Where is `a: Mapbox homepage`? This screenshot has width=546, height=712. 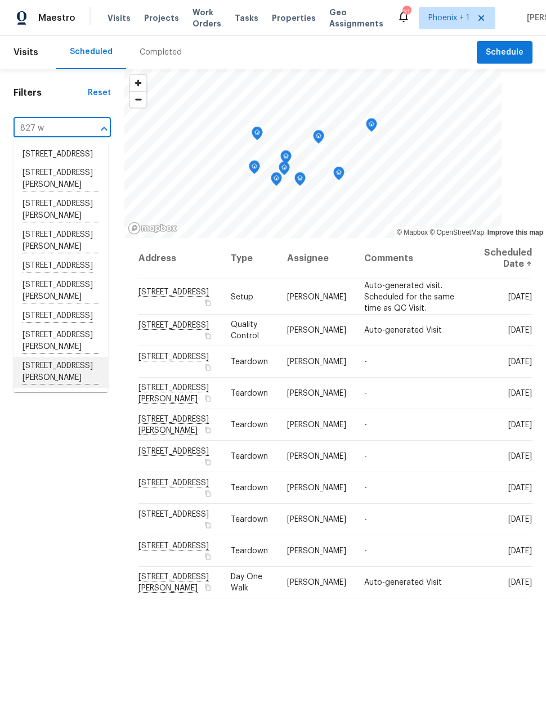 a: Mapbox homepage is located at coordinates (152, 228).